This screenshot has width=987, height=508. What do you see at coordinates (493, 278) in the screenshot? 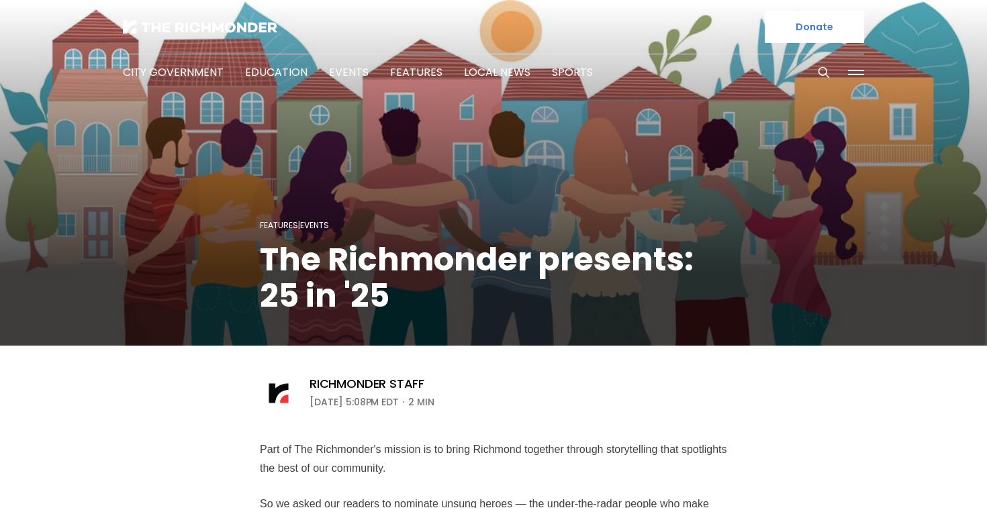
I see `h1: The Richmonder presents: 25 in '25` at bounding box center [493, 278].